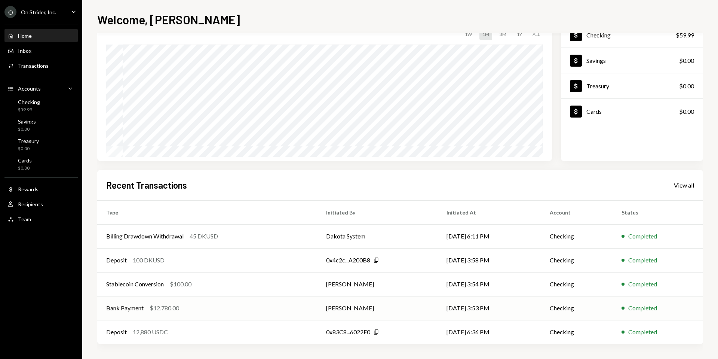  I want to click on td: Dakota System, so click(377, 236).